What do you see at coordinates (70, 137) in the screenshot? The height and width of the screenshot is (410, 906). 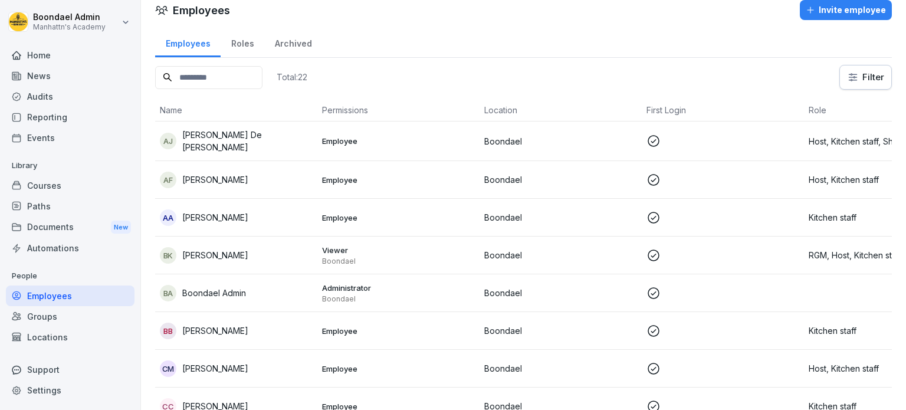 I see `div: Events` at bounding box center [70, 137].